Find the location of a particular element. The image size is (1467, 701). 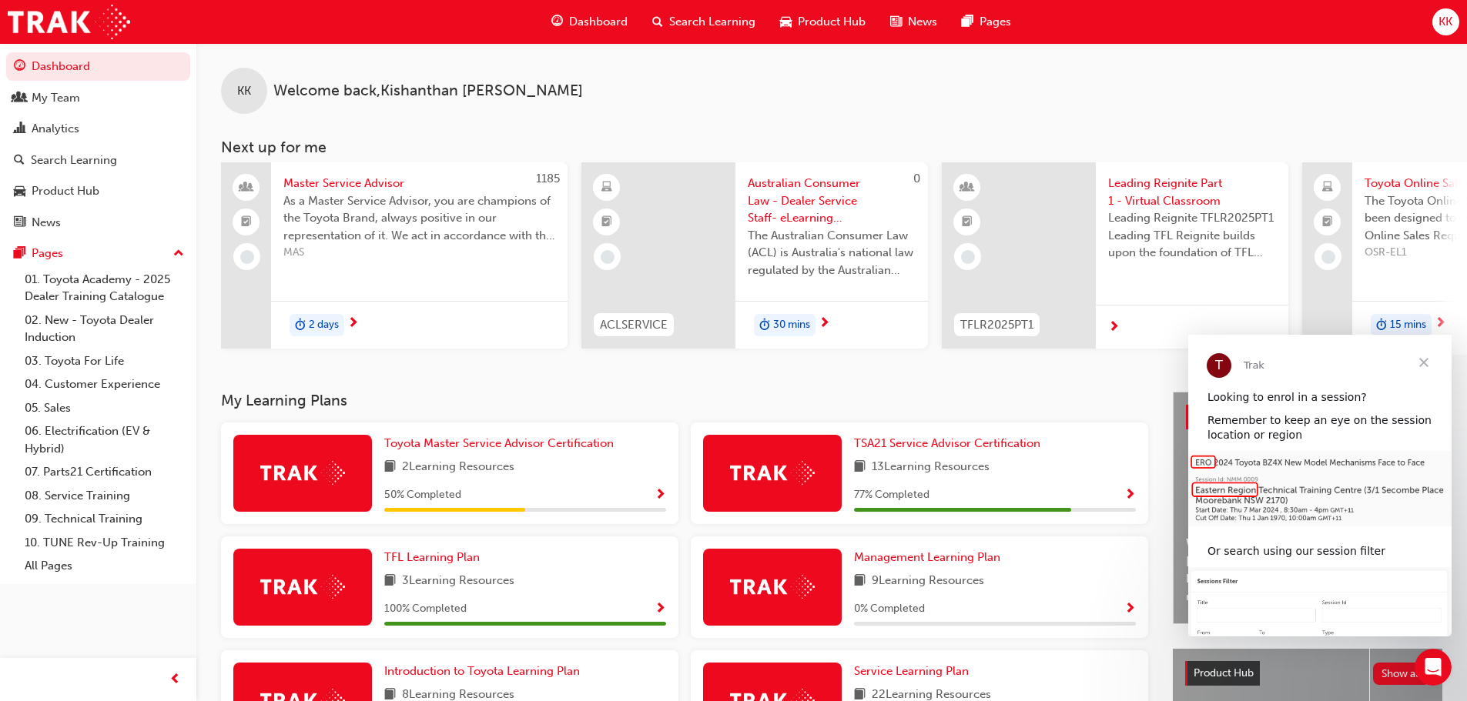

div: Search Learning is located at coordinates (74, 160).